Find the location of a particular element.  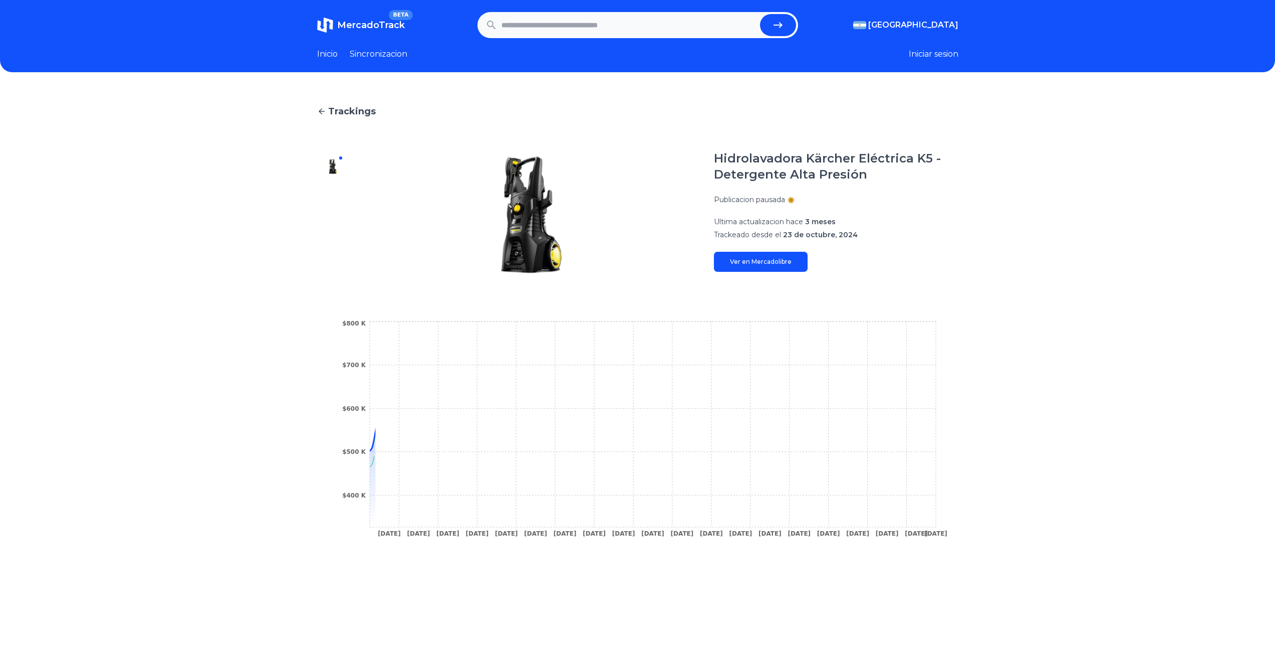

tspan: $500 K is located at coordinates (354, 452).